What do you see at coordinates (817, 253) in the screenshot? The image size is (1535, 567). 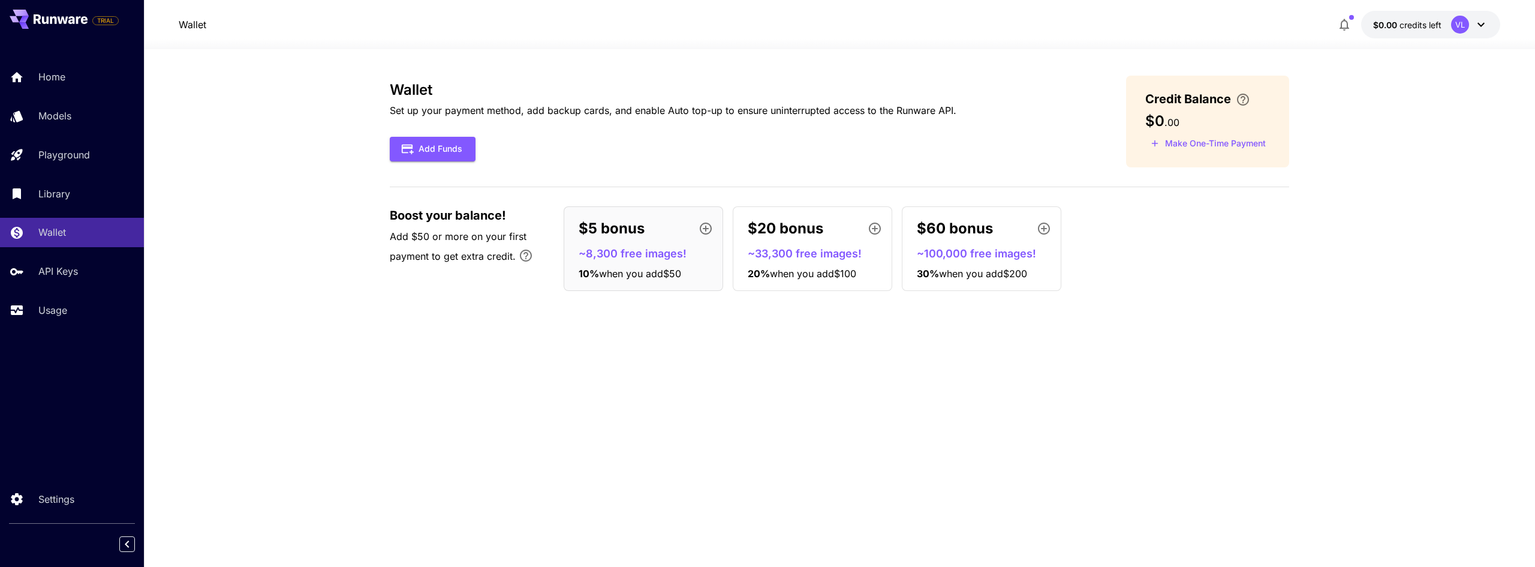 I see `p: ~33,300 free images!` at bounding box center [817, 253].